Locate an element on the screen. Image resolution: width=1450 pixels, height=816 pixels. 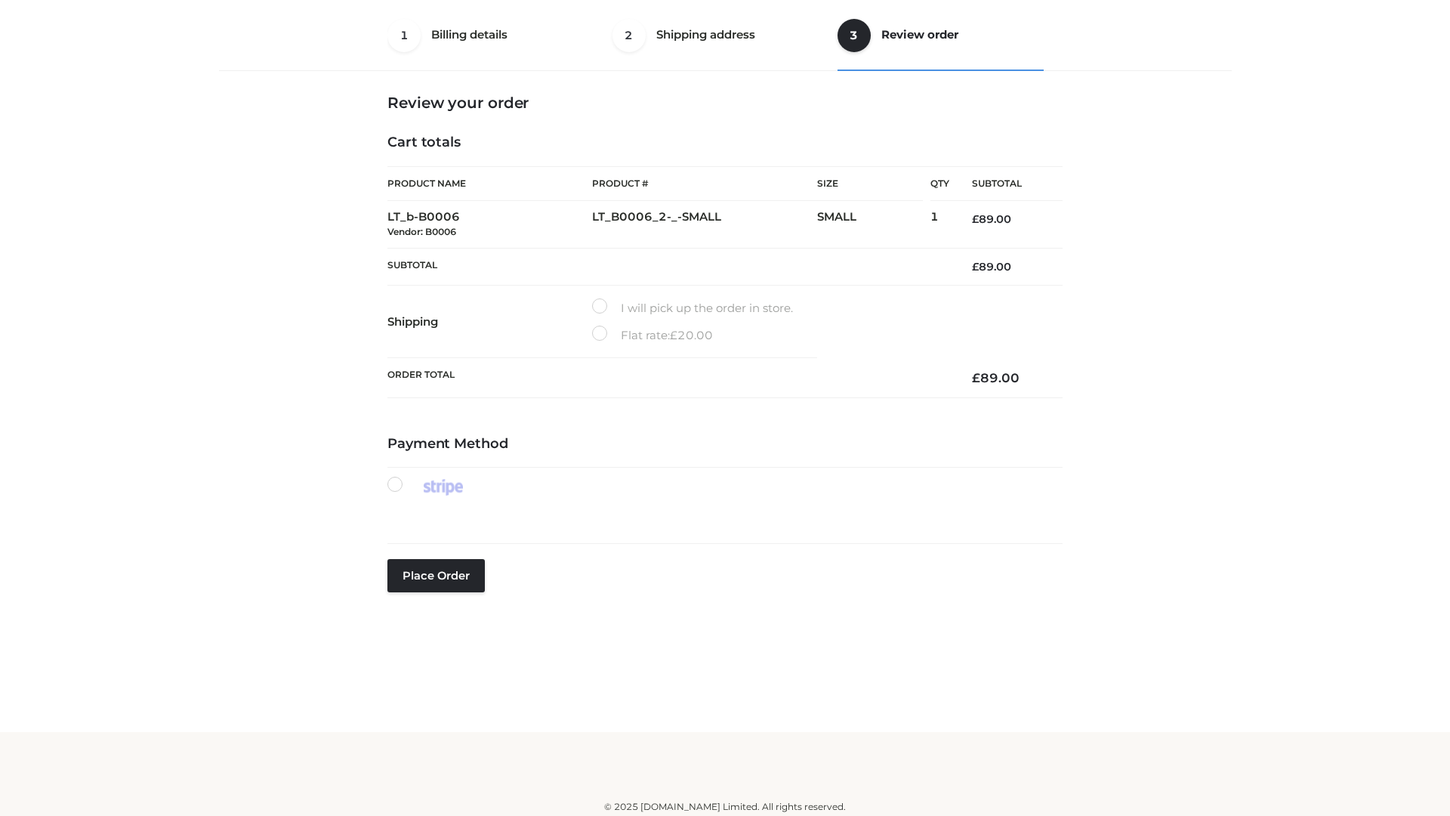
th: Order Total is located at coordinates (669, 378).